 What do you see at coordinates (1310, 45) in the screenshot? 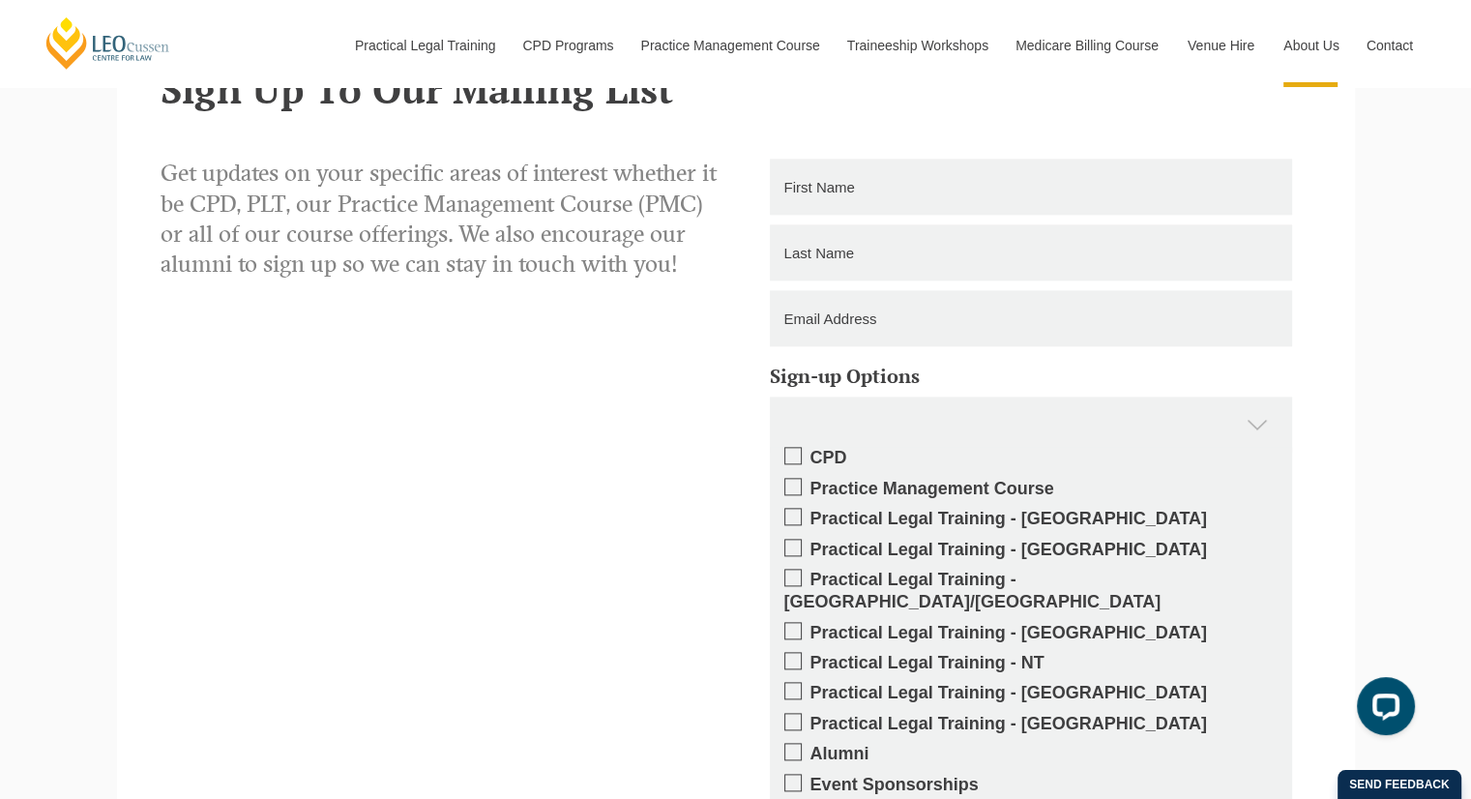
I see `a: About Us` at bounding box center [1310, 45].